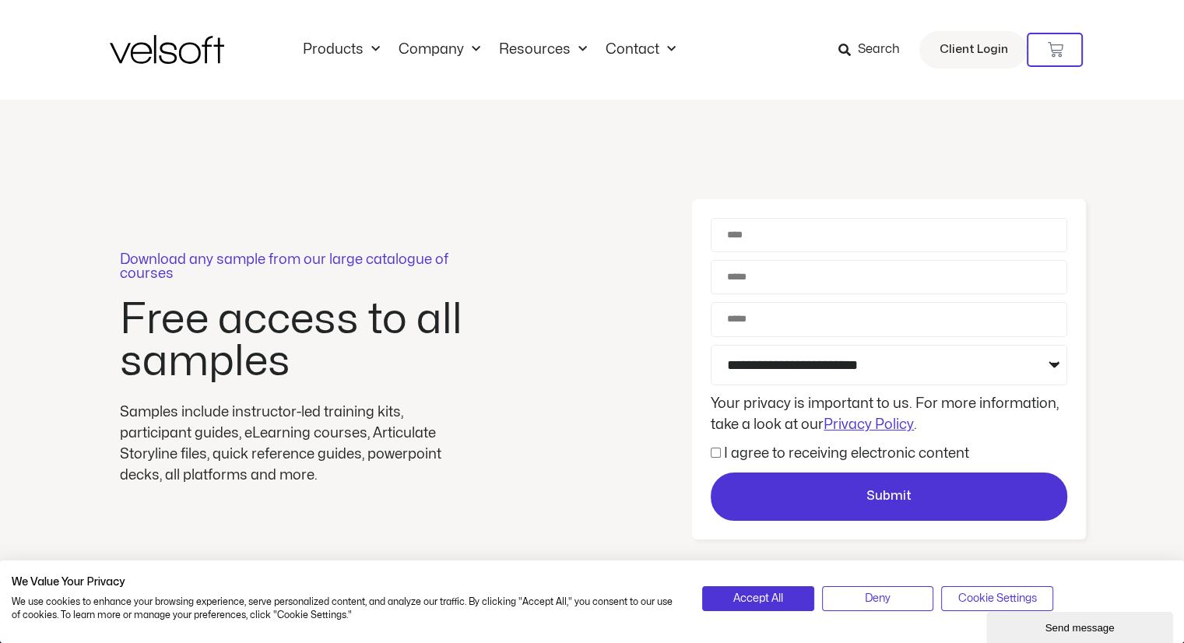 The width and height of the screenshot is (1184, 643). I want to click on p: We use cookies to enhance your browsing experience, serve personalized content, and analyze our t..., so click(345, 609).